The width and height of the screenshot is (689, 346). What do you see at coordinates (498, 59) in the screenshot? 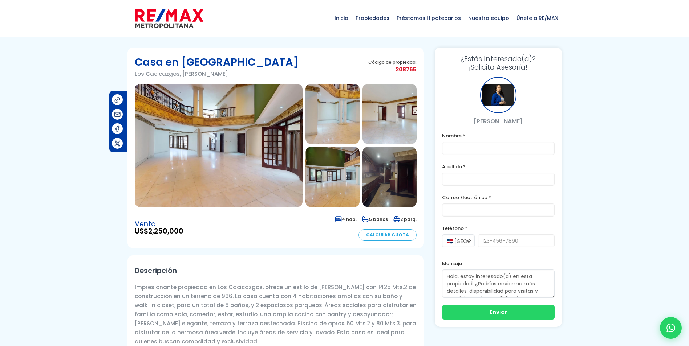
I see `span: ¿Estás Interesado(a)?` at bounding box center [498, 59].